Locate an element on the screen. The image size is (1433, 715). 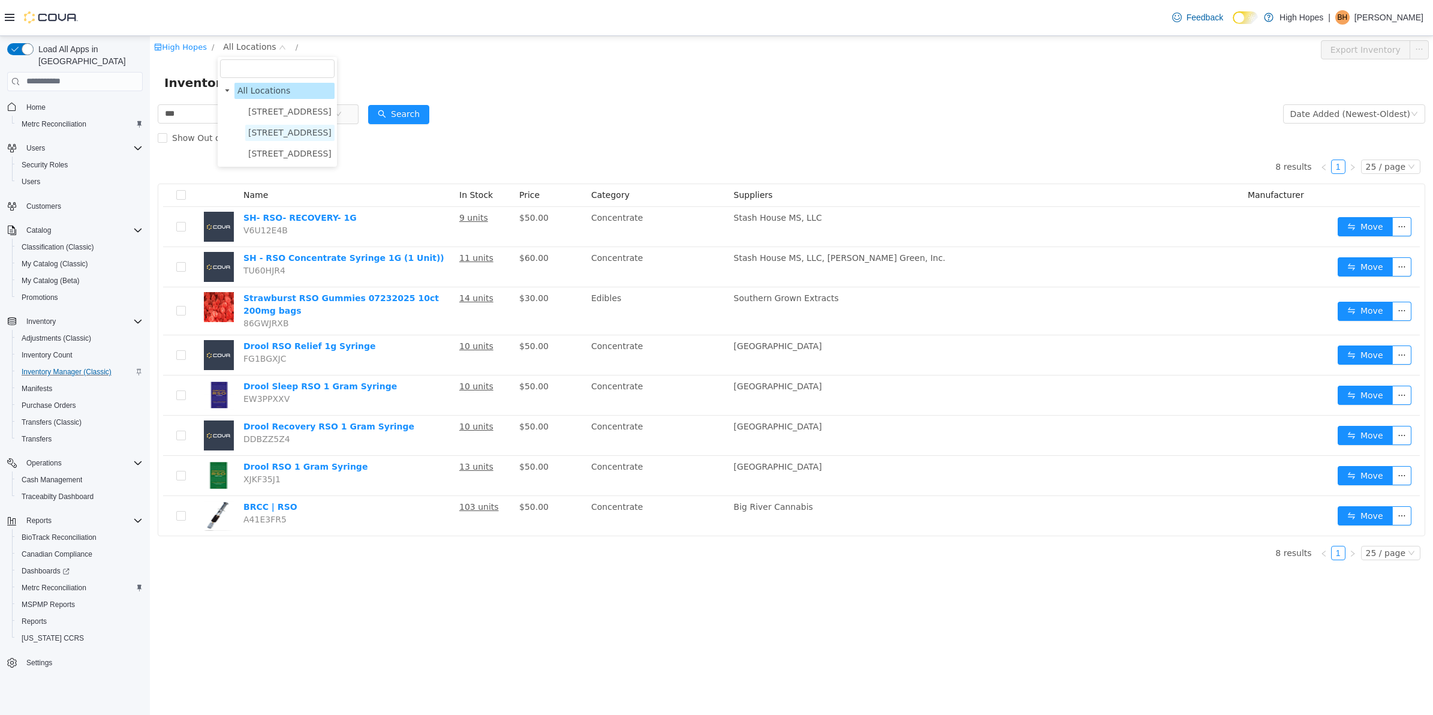
span: Inventory is located at coordinates (41, 321).